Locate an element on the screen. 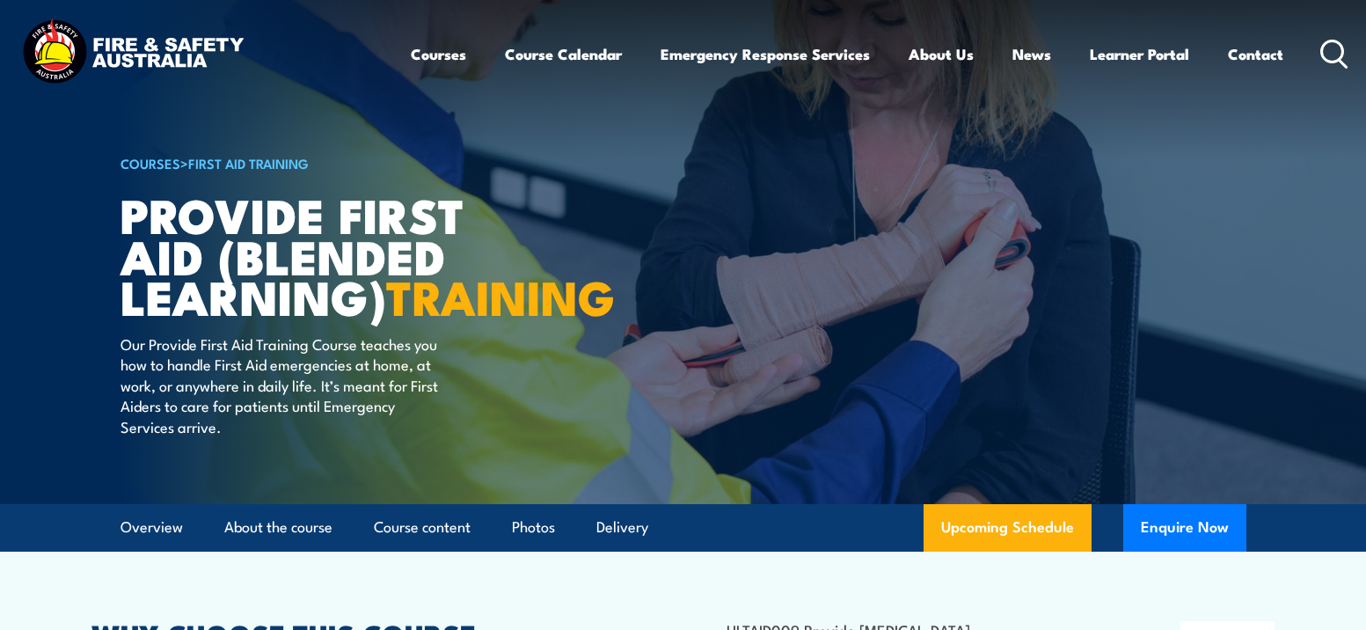  a: Learner Portal is located at coordinates (1139, 54).